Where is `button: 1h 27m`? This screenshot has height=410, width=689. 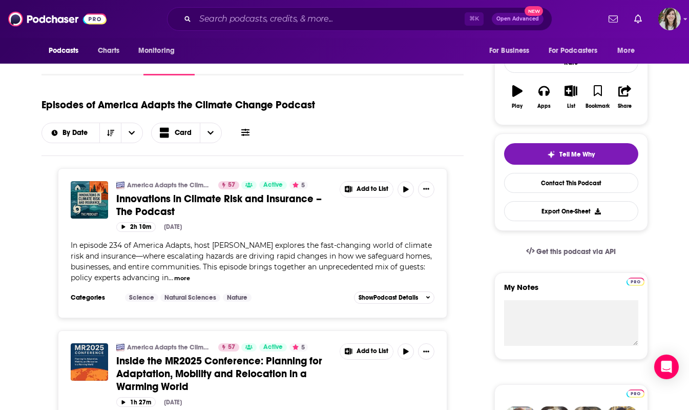
button: 1h 27m is located at coordinates (136, 401).